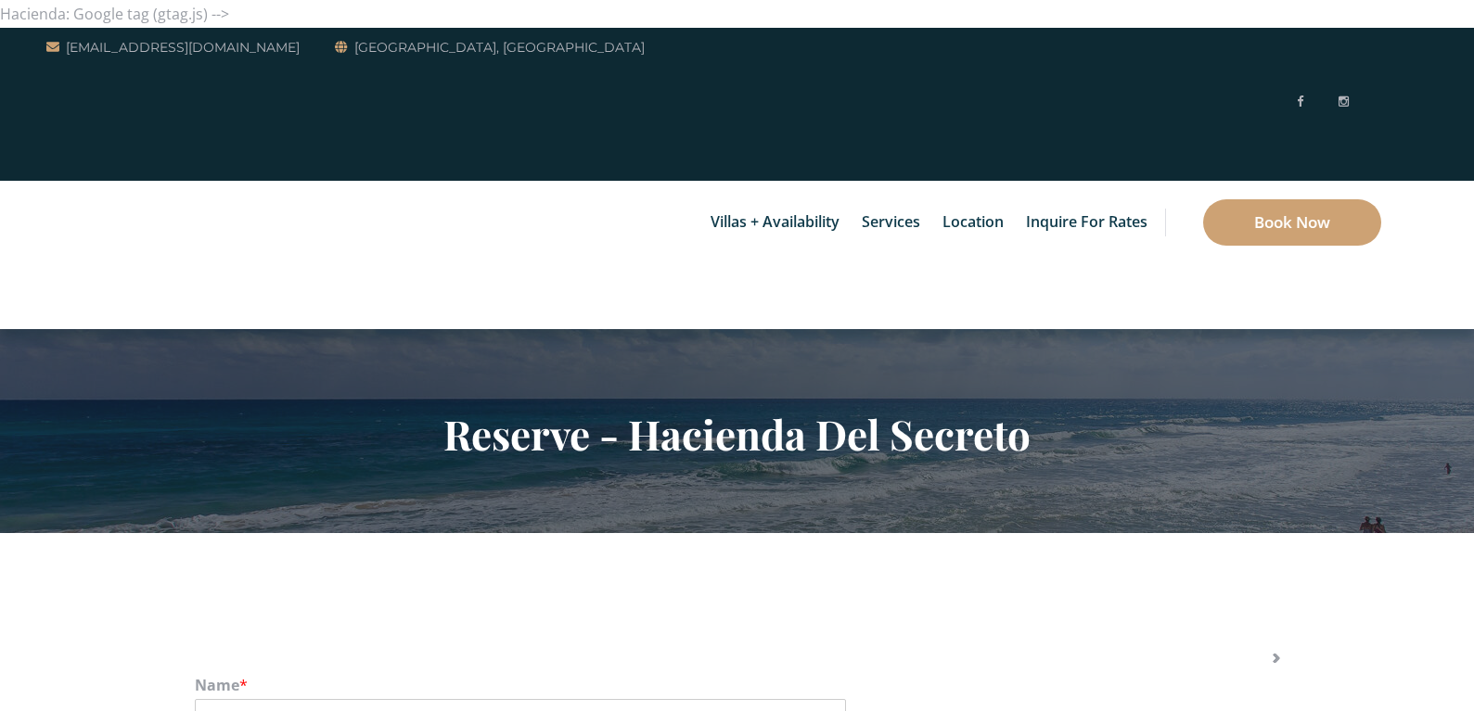 Image resolution: width=1474 pixels, height=711 pixels. I want to click on img: svg%3E, so click(1373, 103).